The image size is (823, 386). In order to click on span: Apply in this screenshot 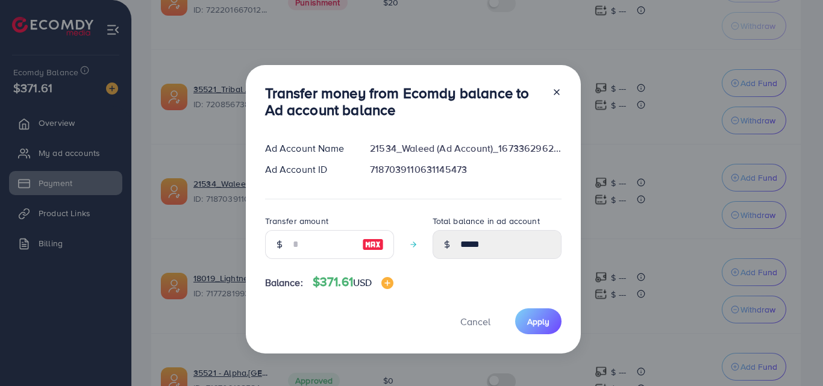, I will do `click(538, 322)`.